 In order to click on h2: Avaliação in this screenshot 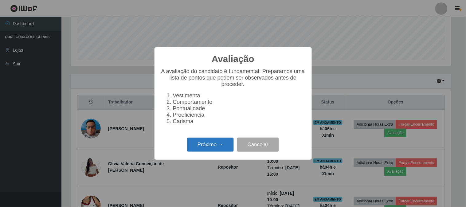, I will do `click(233, 59)`.